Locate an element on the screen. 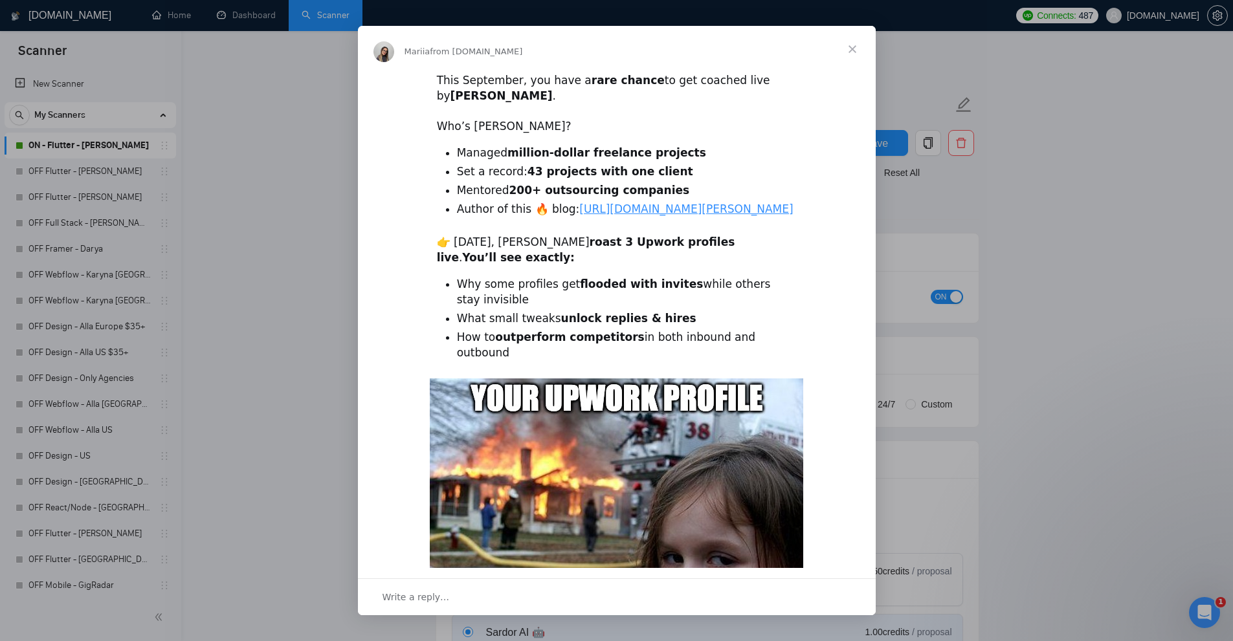 The height and width of the screenshot is (641, 1233). div: Open conversation and reply is located at coordinates (617, 597).